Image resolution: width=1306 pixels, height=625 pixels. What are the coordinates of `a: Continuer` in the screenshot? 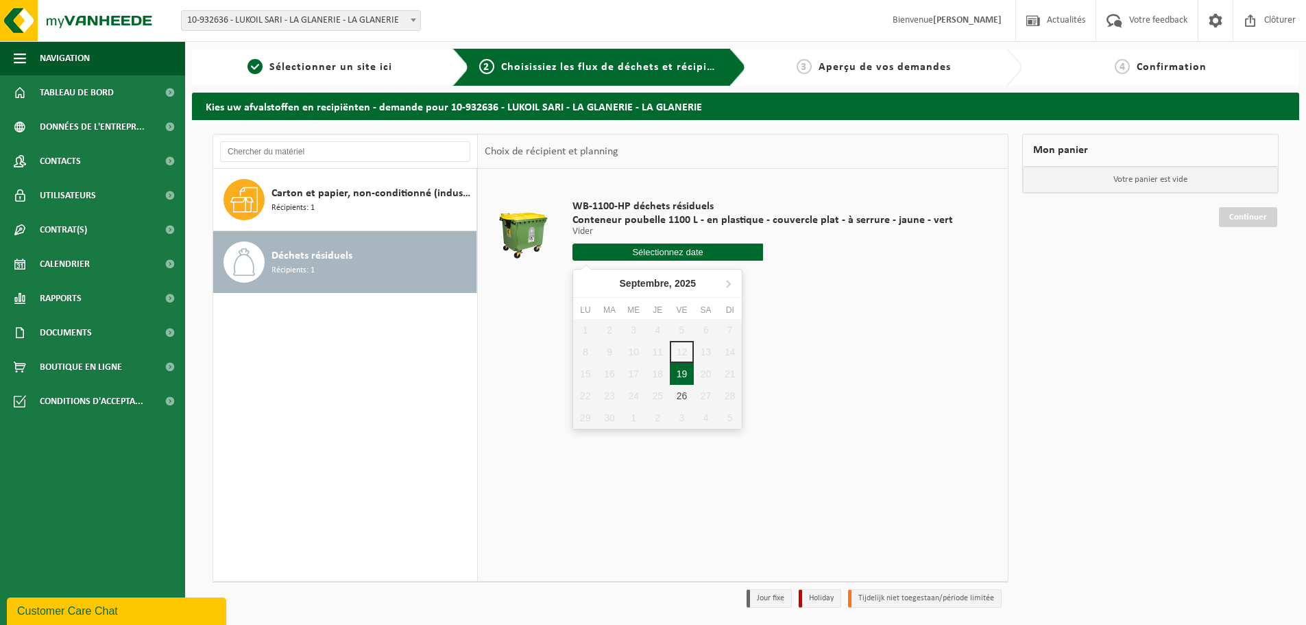 It's located at (1248, 217).